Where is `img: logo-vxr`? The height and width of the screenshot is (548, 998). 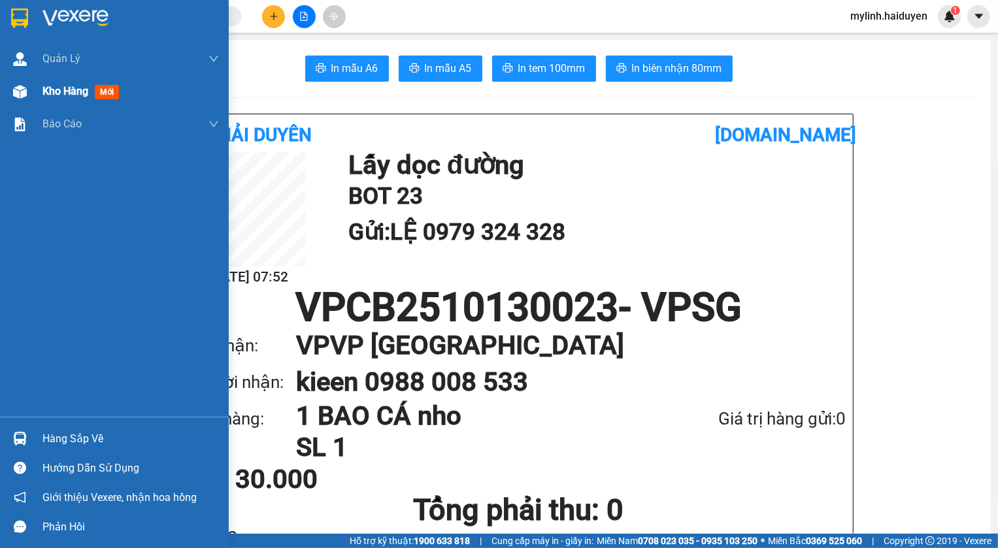 img: logo-vxr is located at coordinates (20, 18).